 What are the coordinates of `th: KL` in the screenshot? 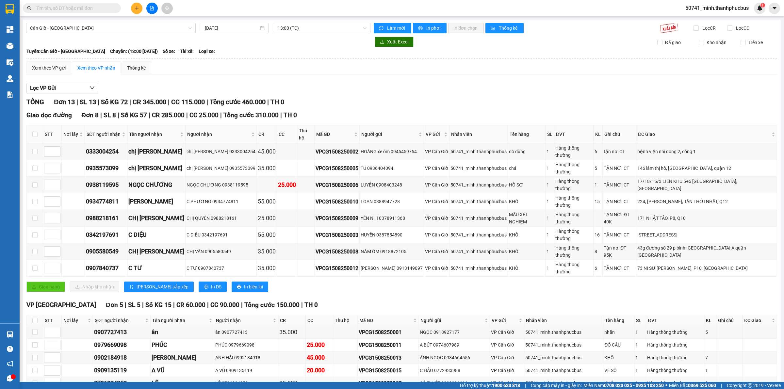 It's located at (598, 134).